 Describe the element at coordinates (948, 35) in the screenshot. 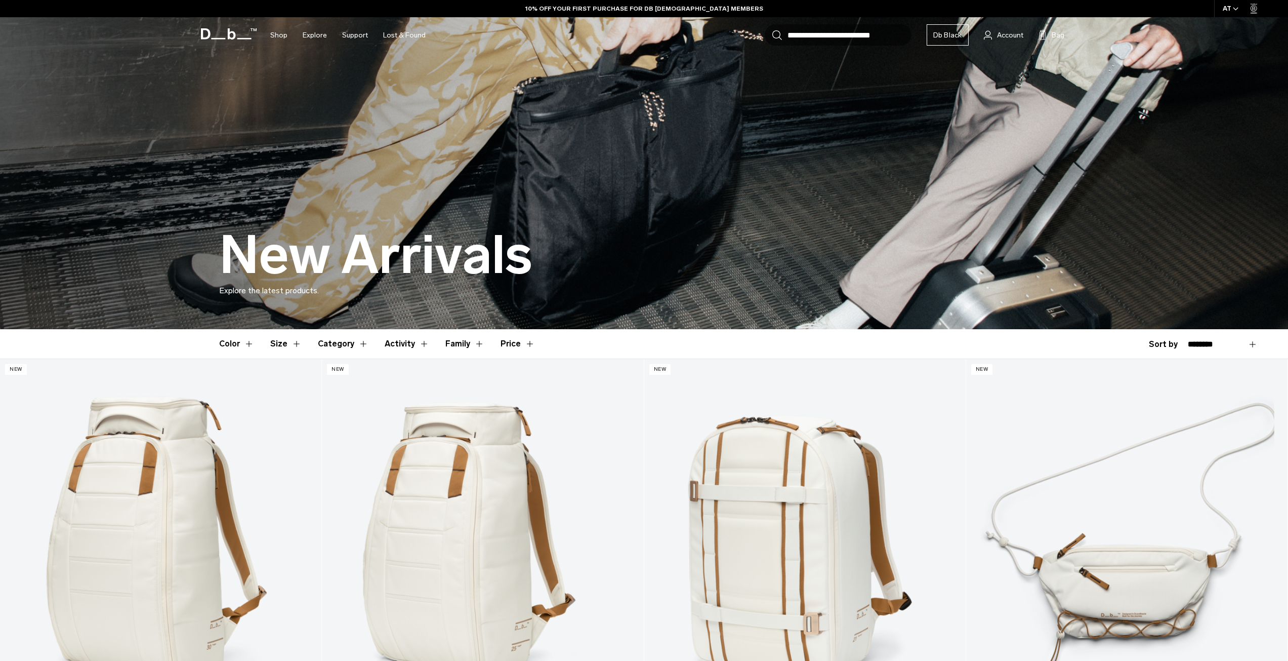

I see `a: Db Black` at that location.